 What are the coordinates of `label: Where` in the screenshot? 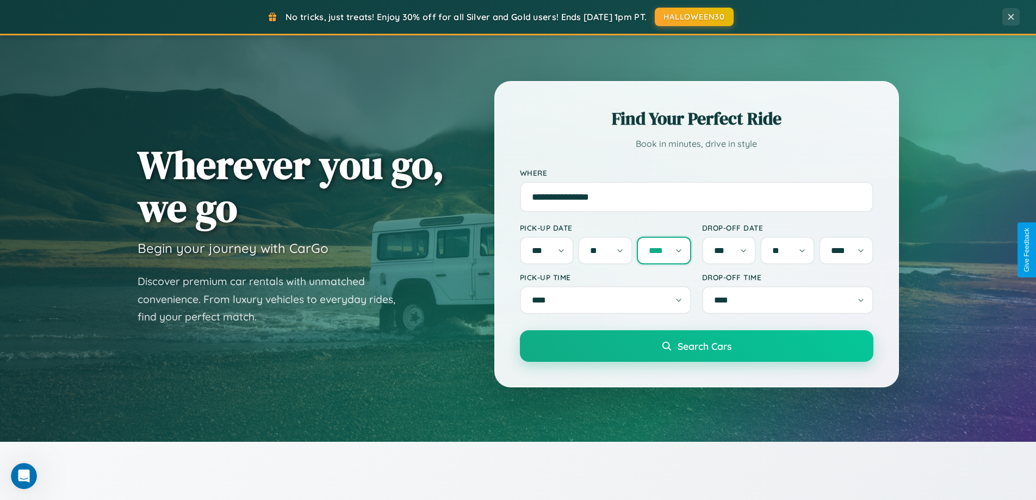 It's located at (696, 172).